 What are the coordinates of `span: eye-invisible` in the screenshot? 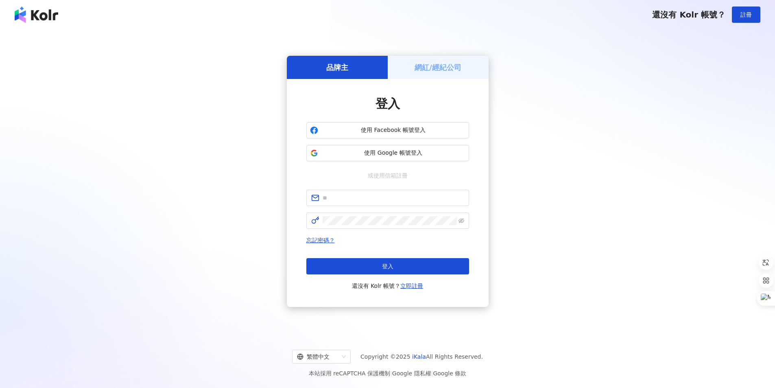 It's located at (461, 220).